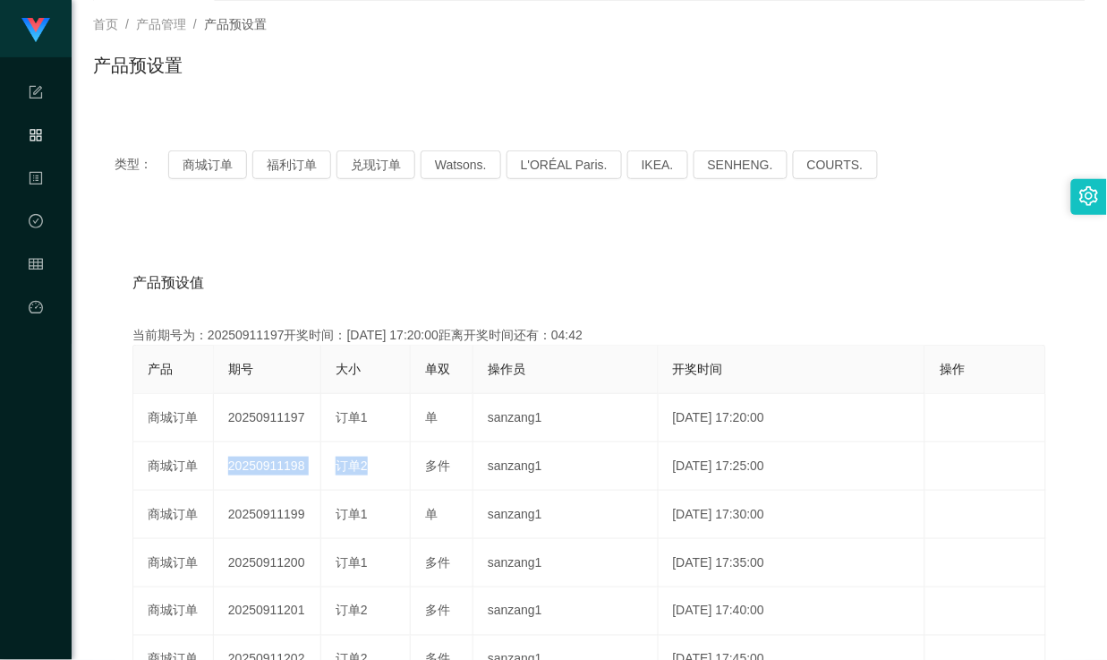 The width and height of the screenshot is (1107, 660). I want to click on td: 20250911197, so click(268, 418).